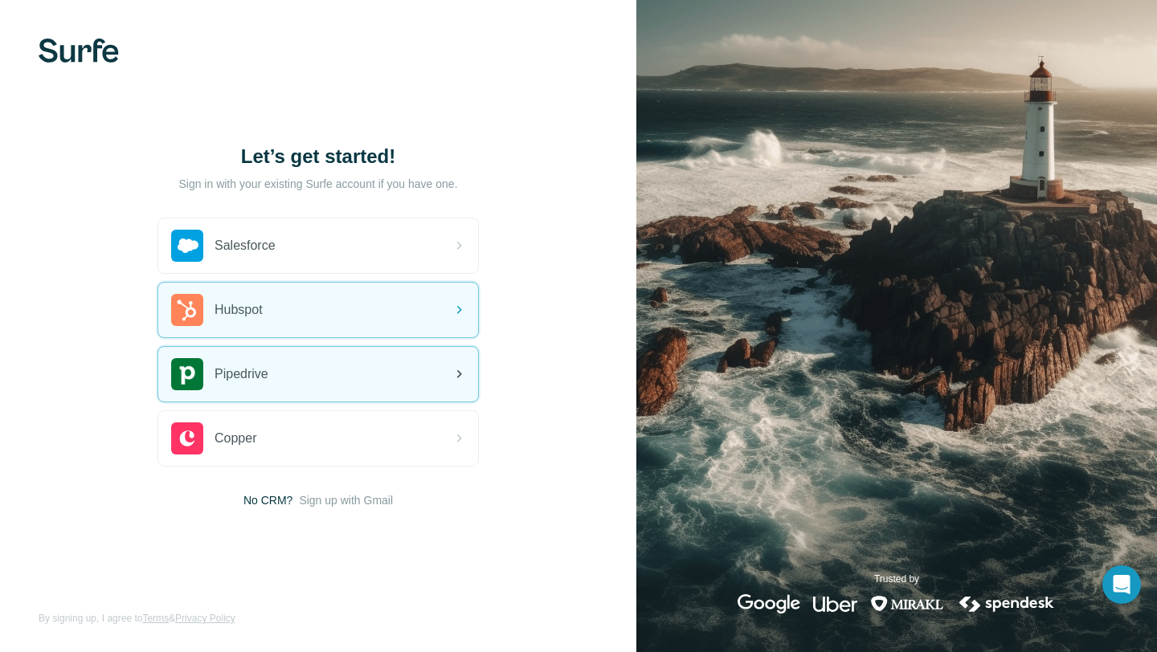 The height and width of the screenshot is (652, 1157). Describe the element at coordinates (187, 310) in the screenshot. I see `img: hubspot's logo` at that location.